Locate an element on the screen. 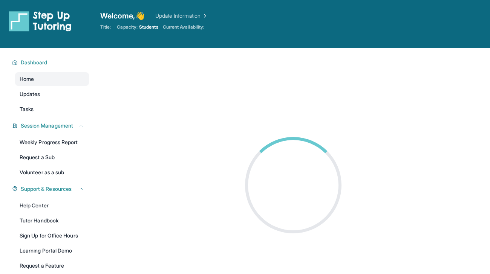 The height and width of the screenshot is (274, 490). a: Updates is located at coordinates (52, 94).